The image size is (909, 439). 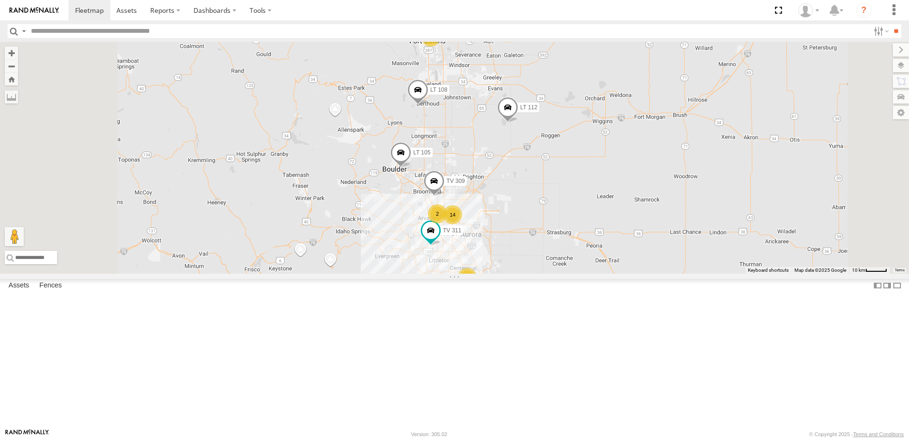 I want to click on span: TV 309, so click(x=455, y=181).